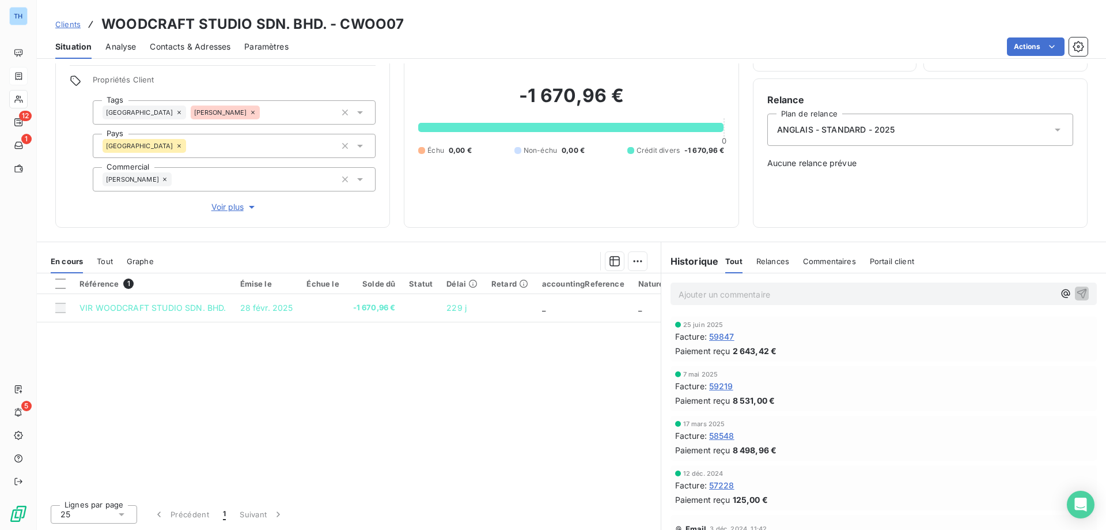  What do you see at coordinates (234, 207) in the screenshot?
I see `button: Voir plus` at bounding box center [234, 207].